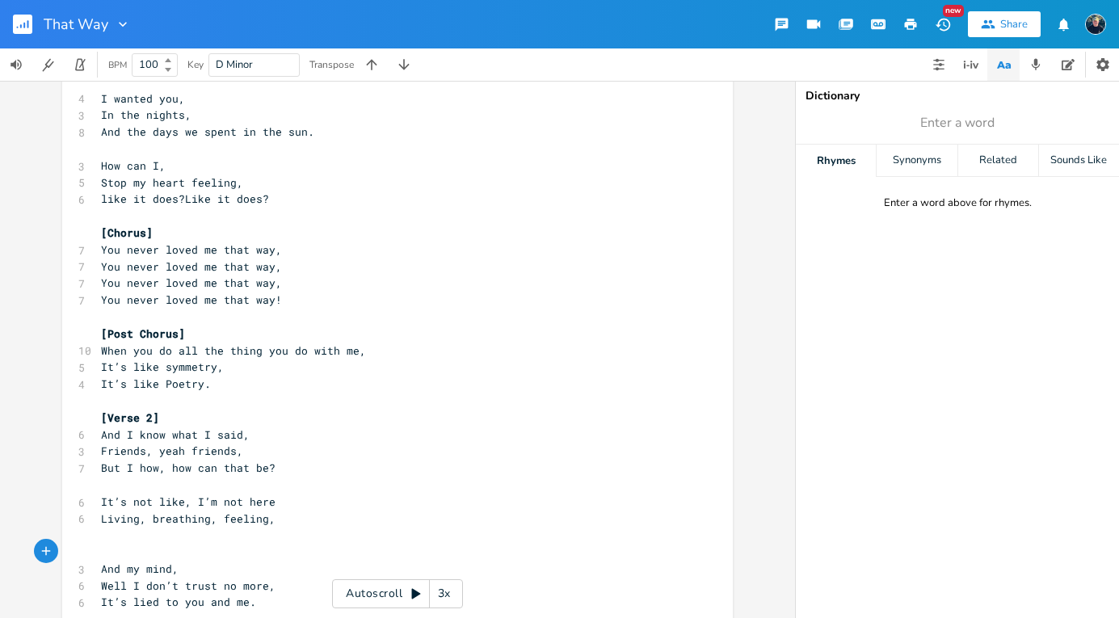  I want to click on span: It’s lied to you and me., so click(179, 602).